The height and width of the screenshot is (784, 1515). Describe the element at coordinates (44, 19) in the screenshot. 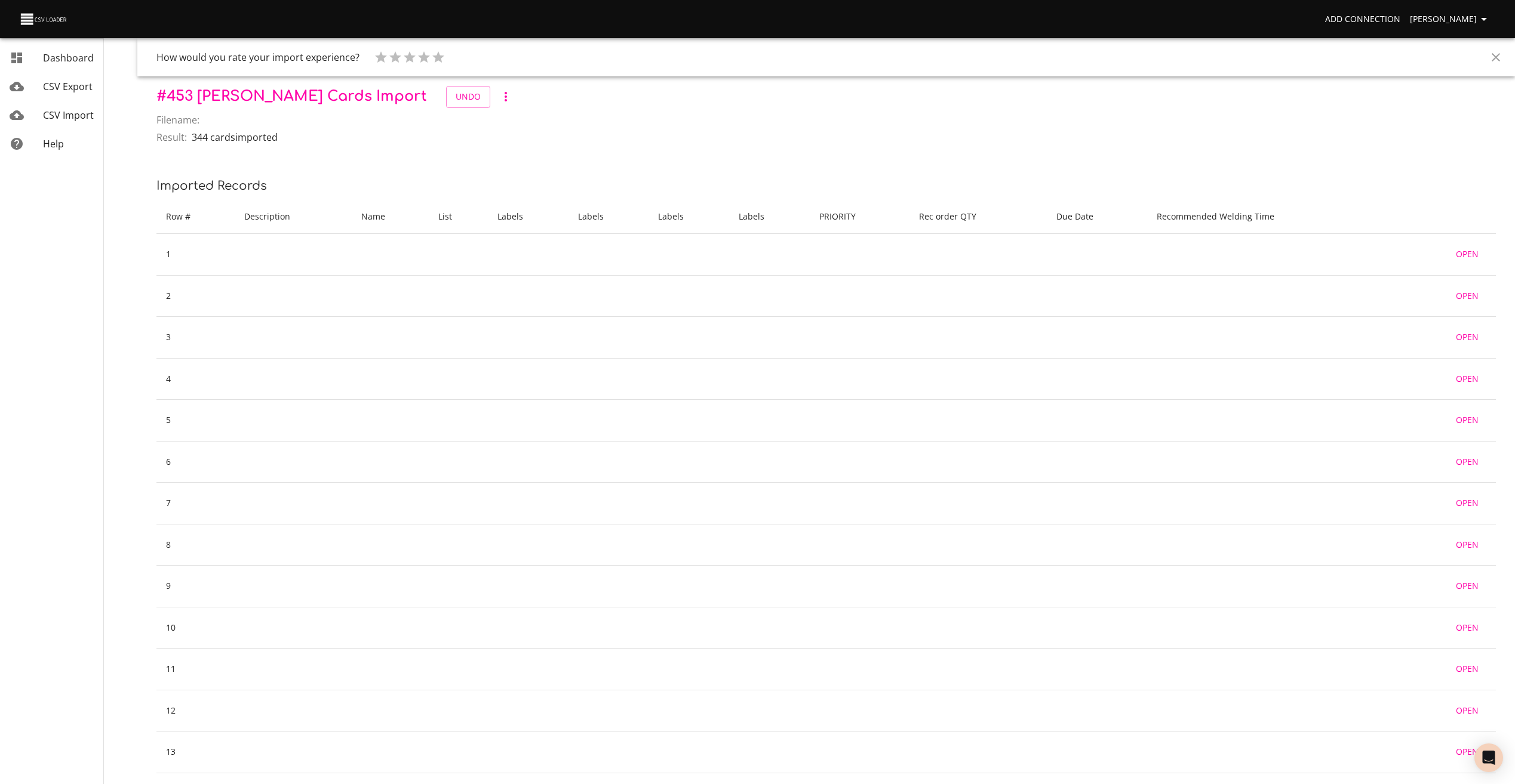

I see `img: CSV Loader` at that location.